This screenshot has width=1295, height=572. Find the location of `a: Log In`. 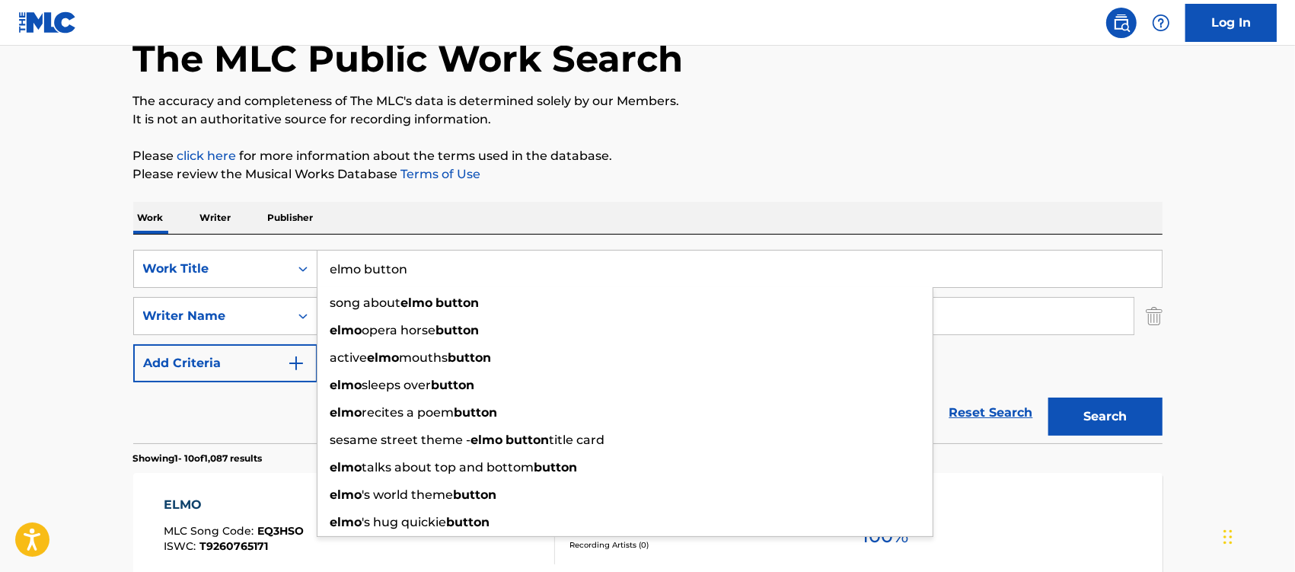

a: Log In is located at coordinates (1231, 23).